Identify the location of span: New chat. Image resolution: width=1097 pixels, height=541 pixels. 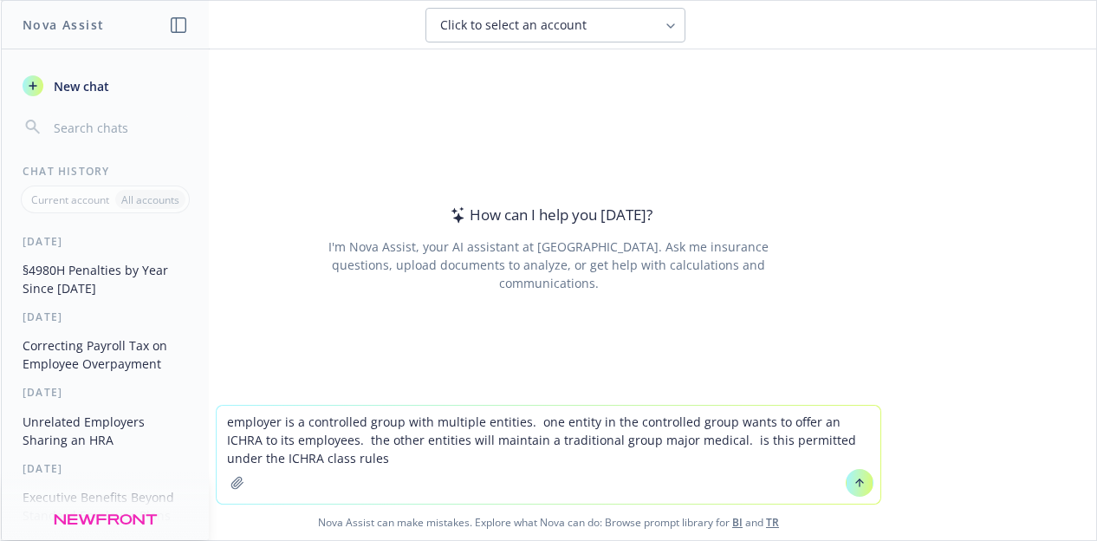
(80, 86).